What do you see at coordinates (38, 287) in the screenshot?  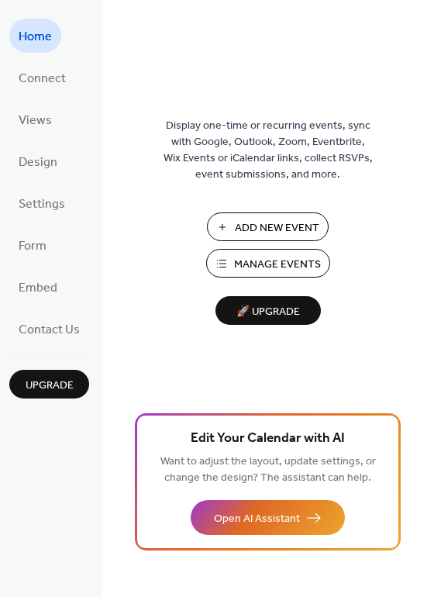 I see `a: Embed` at bounding box center [38, 287].